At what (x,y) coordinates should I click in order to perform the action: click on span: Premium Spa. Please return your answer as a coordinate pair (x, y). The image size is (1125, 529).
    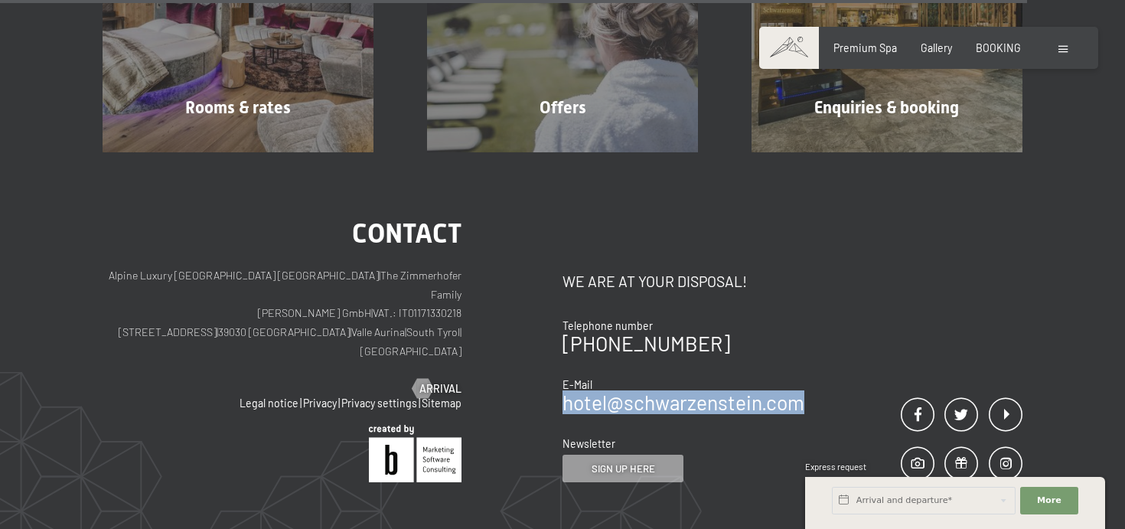
    Looking at the image, I should click on (865, 47).